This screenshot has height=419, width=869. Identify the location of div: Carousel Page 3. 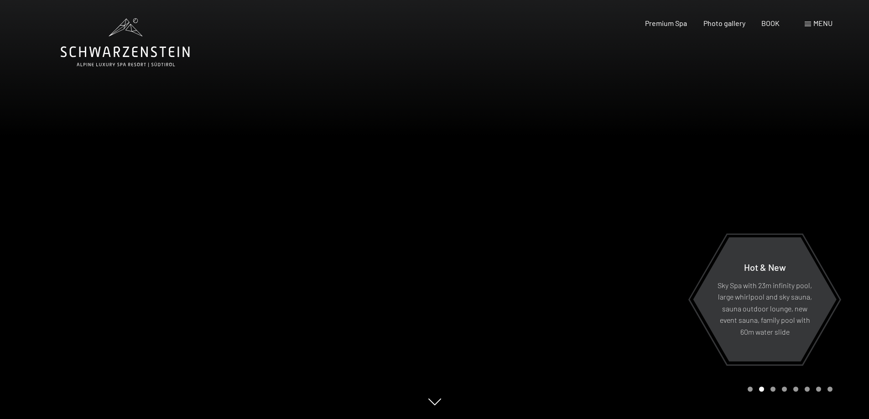
(773, 389).